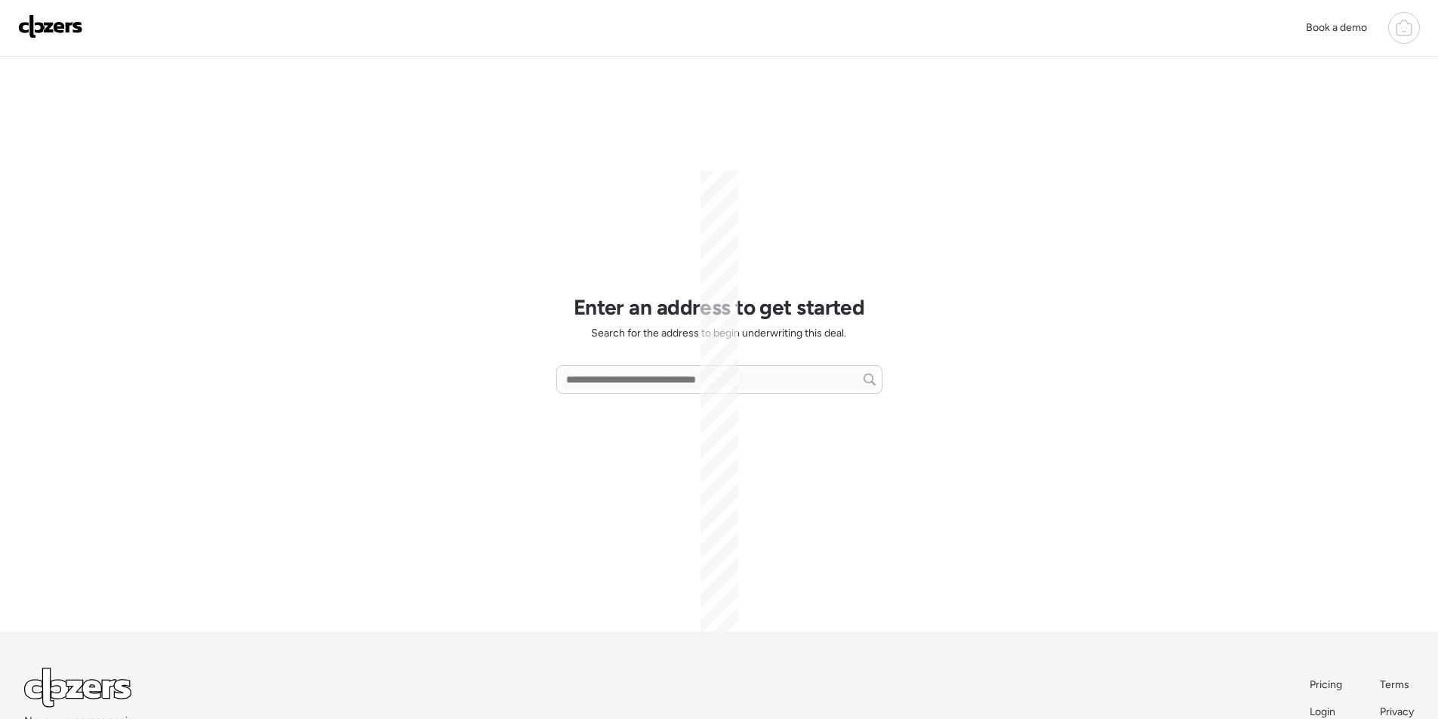 The image size is (1438, 719). What do you see at coordinates (1326, 685) in the screenshot?
I see `a: Pricing` at bounding box center [1326, 685].